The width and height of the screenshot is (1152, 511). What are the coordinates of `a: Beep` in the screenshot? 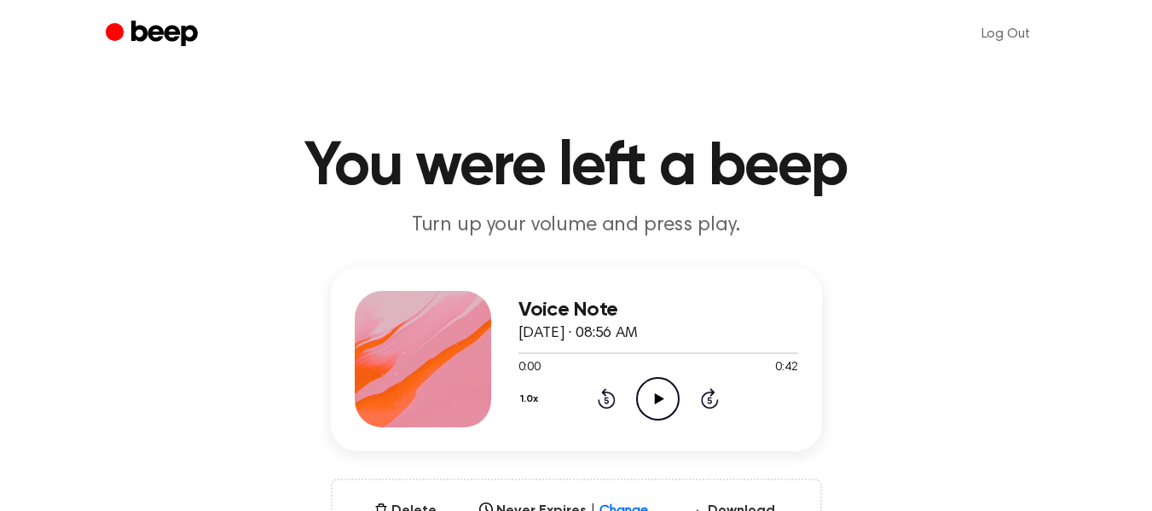 It's located at (153, 34).